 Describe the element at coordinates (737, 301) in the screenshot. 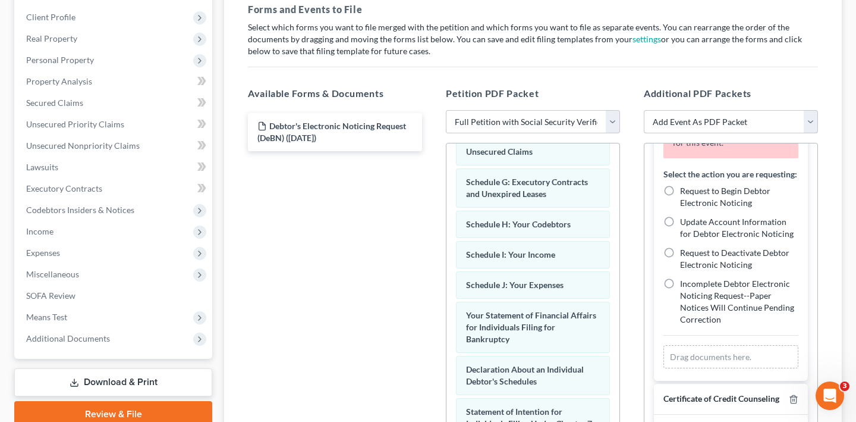

I see `span: Incomplete Debtor Electronic Noticing Request--Paper Notices Will Continue Pending Correction` at that location.